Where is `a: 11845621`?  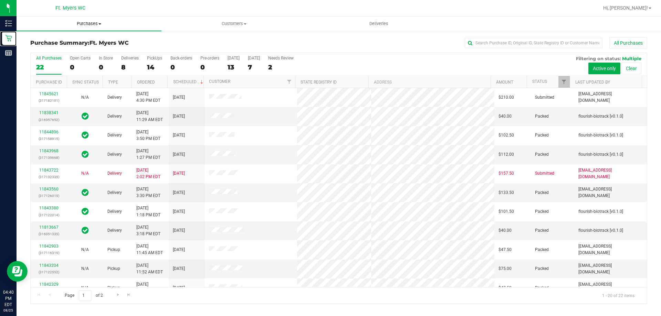 a: 11845621 is located at coordinates (49, 94).